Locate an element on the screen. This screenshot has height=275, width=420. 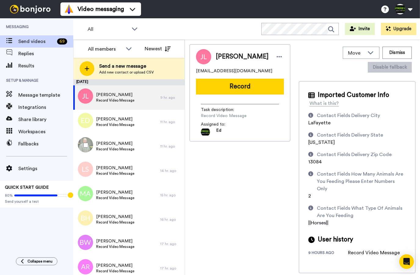
img: vm-color.svg is located at coordinates (69, 9).